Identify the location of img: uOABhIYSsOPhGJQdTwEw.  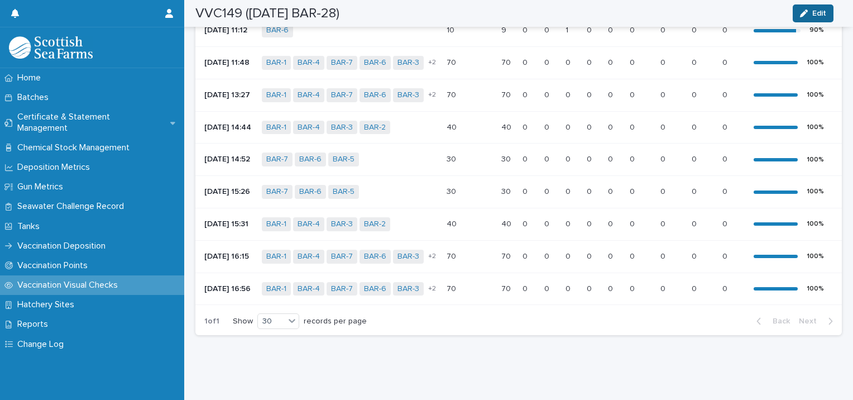
(51, 47).